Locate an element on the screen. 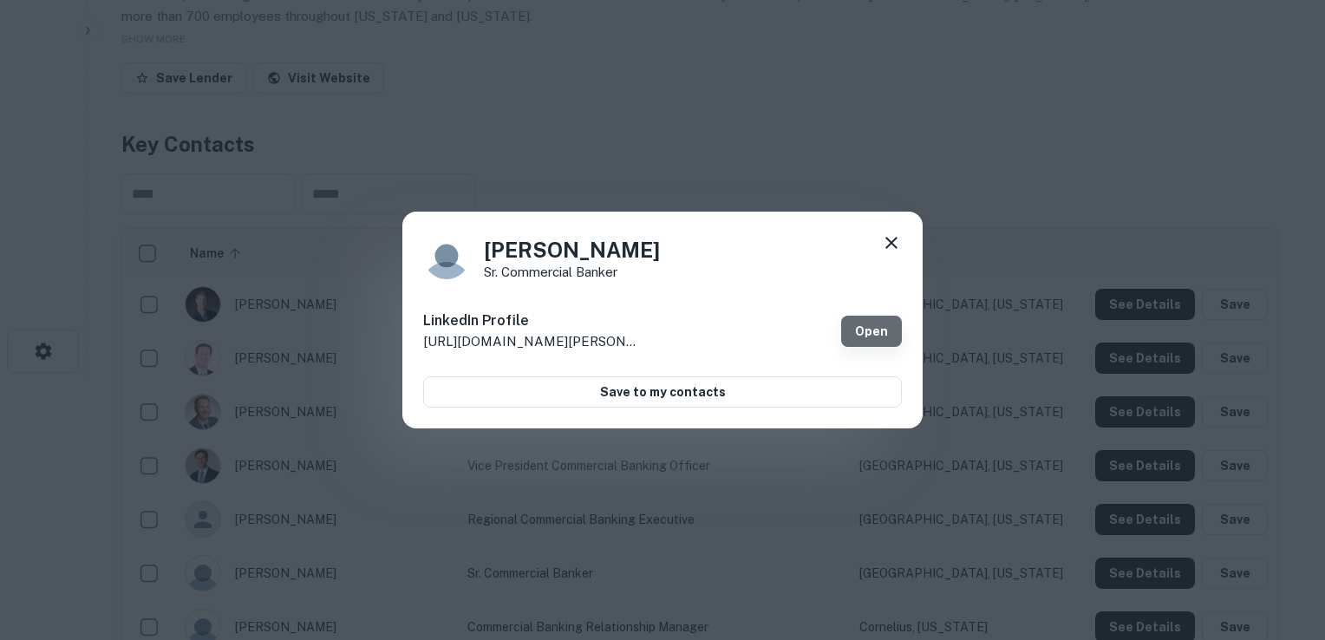 The height and width of the screenshot is (640, 1325). img: 9c8pery4andzj6ohjkjp54ma2 is located at coordinates (447, 256).